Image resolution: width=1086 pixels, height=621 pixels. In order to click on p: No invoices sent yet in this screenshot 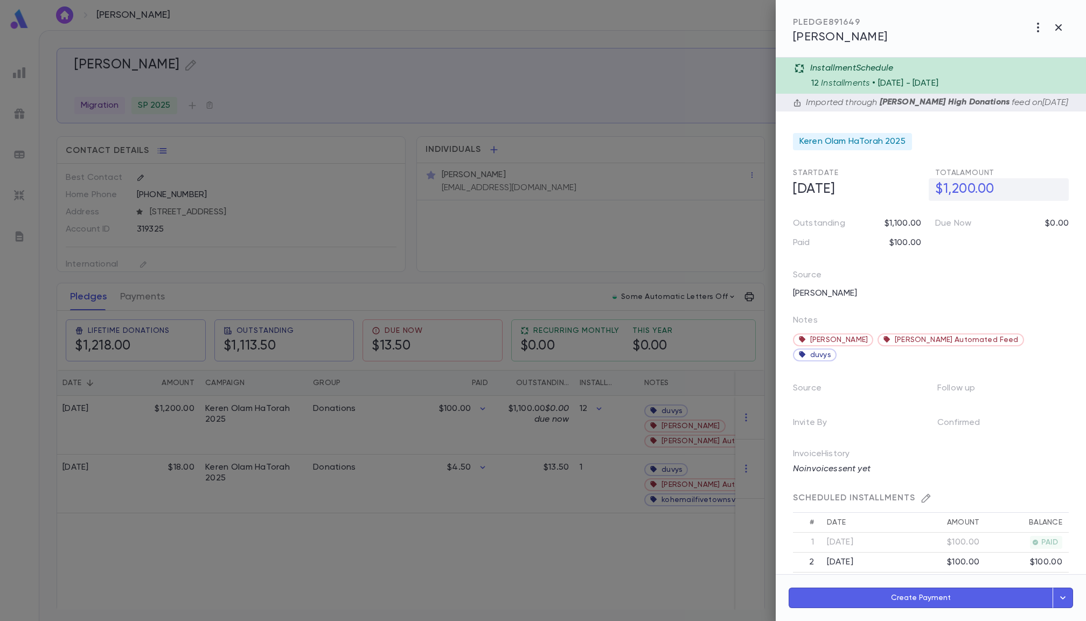, I will do `click(931, 469)`.